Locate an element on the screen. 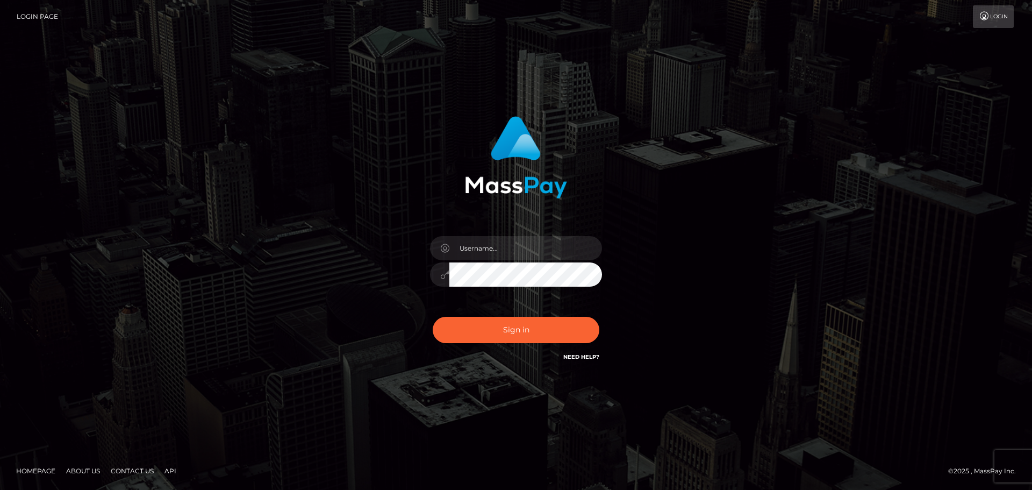  a: Contact Us is located at coordinates (132, 470).